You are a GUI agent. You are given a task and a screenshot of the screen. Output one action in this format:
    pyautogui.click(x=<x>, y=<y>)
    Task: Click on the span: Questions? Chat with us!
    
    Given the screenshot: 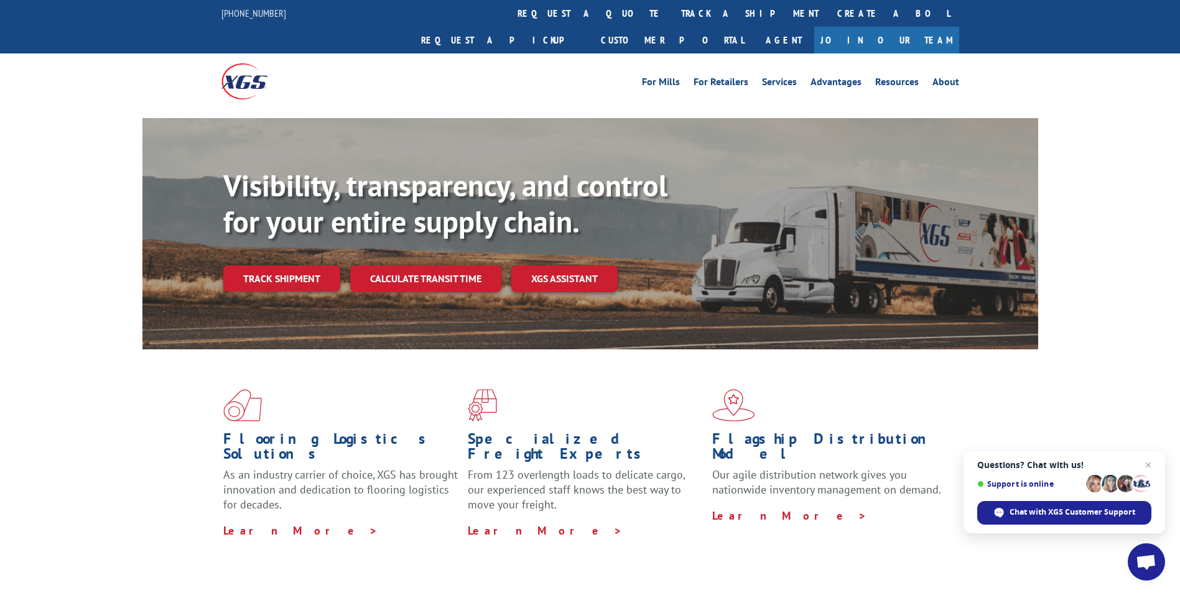 What is the action you would take?
    pyautogui.click(x=1064, y=465)
    